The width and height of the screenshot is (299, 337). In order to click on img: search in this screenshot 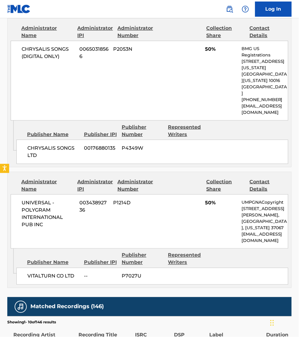, I will do `click(229, 9)`.